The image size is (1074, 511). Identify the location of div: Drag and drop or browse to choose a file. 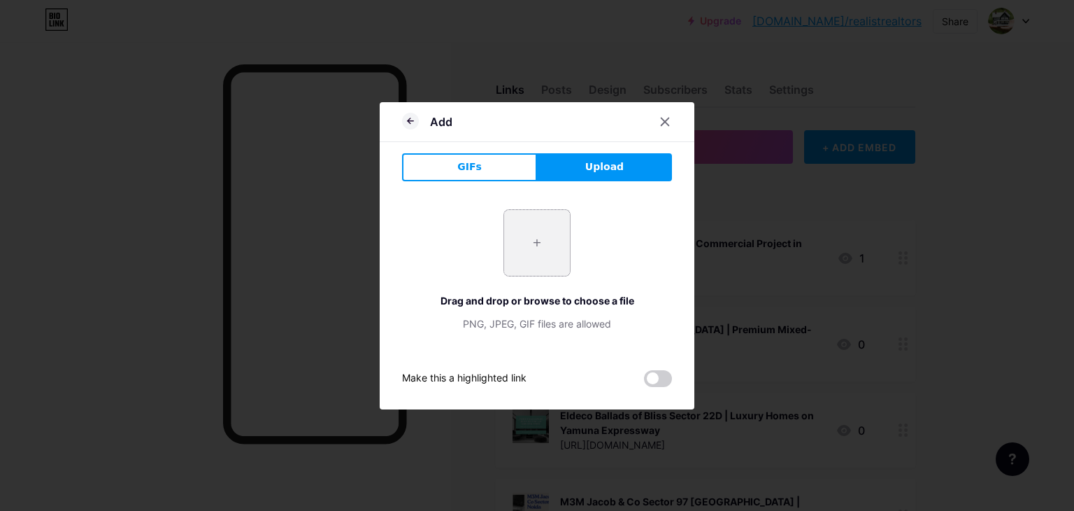
(537, 300).